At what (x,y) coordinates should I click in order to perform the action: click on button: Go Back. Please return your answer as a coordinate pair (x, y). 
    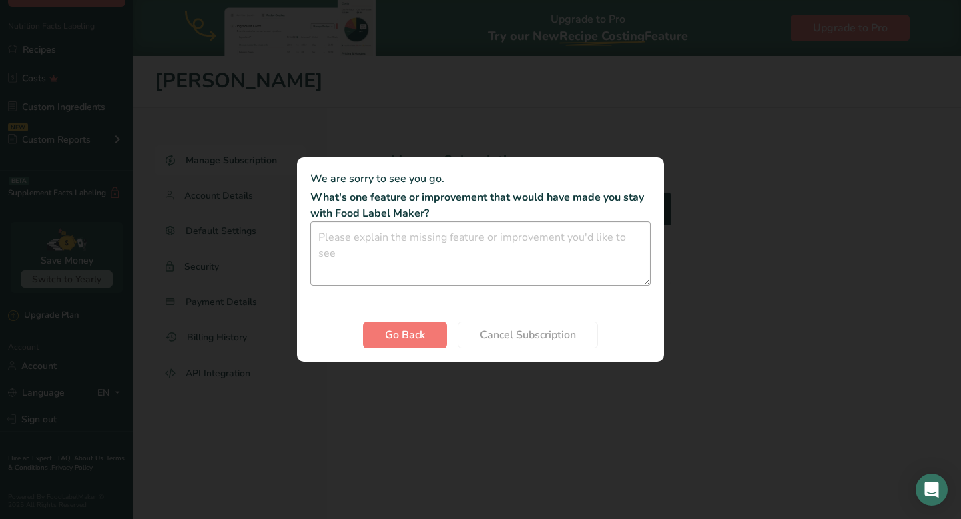
    Looking at the image, I should click on (405, 335).